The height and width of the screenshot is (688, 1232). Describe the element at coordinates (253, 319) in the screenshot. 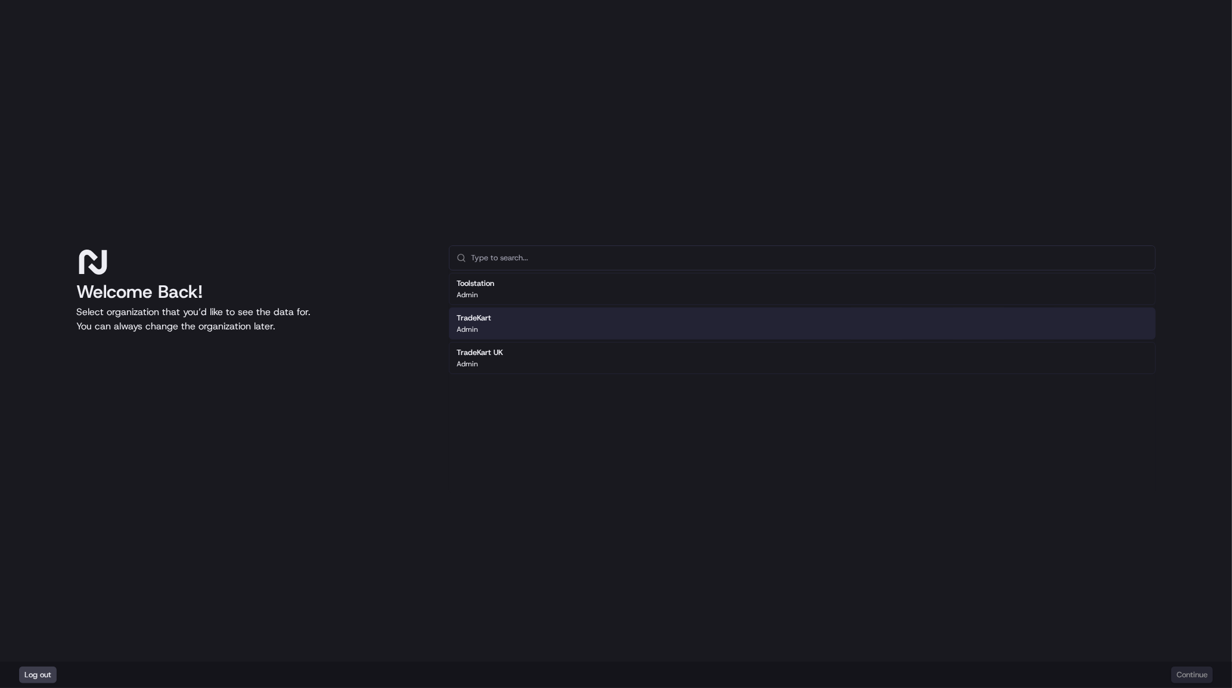

I see `p: Select organization that you’d like to see the data for. You can always change the organization l...` at that location.